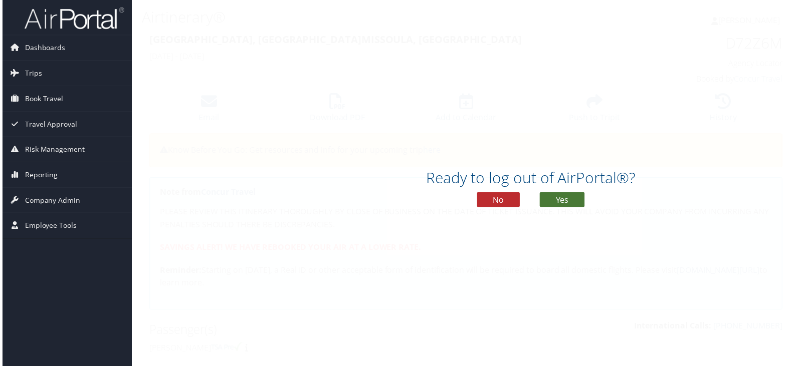 The image size is (798, 366). What do you see at coordinates (39, 176) in the screenshot?
I see `span: Reporting` at bounding box center [39, 176].